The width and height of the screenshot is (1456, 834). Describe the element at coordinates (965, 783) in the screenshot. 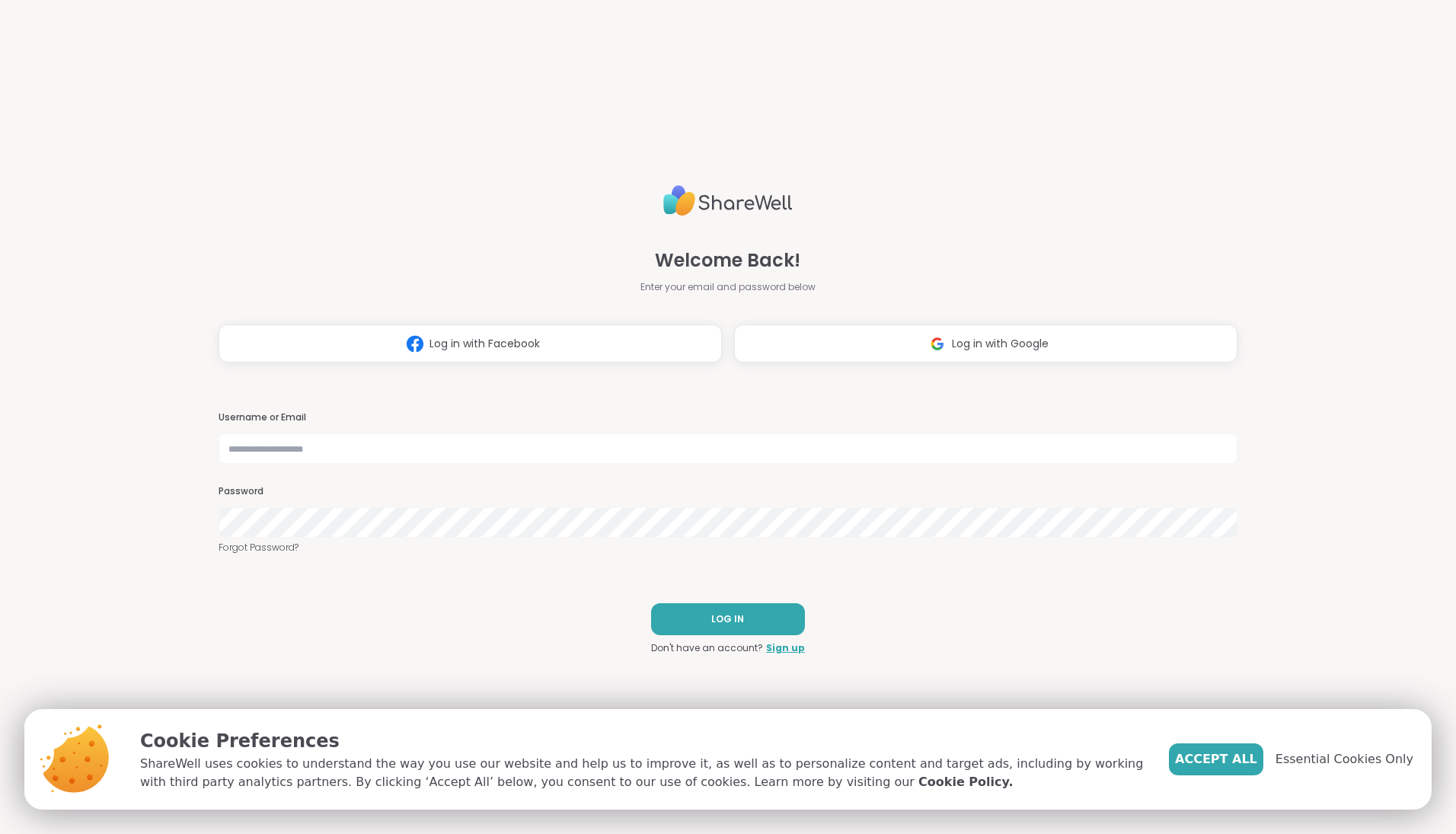

I see `a: Cookie Policy.` at that location.